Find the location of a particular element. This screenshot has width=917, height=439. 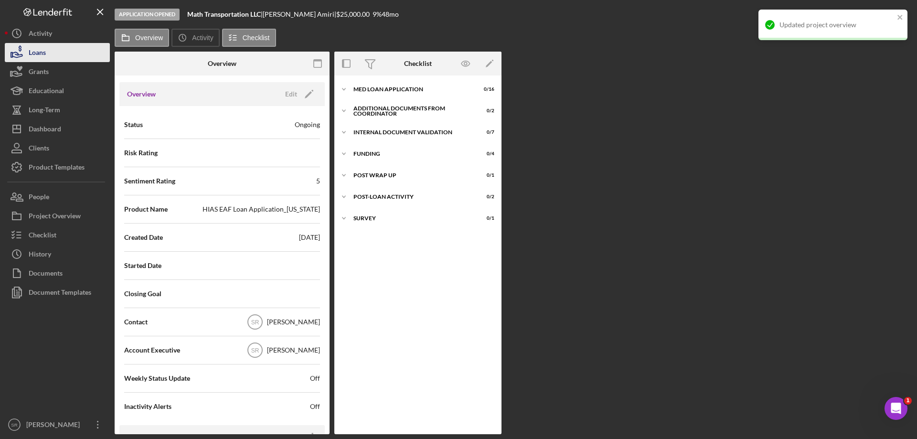

a: Documents is located at coordinates (57, 273).